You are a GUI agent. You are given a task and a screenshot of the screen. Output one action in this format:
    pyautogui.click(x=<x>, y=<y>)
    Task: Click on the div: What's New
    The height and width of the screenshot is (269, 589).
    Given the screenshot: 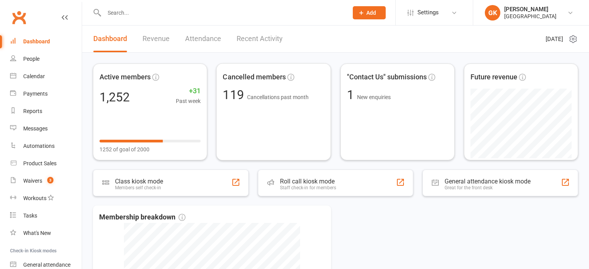 What is the action you would take?
    pyautogui.click(x=37, y=233)
    